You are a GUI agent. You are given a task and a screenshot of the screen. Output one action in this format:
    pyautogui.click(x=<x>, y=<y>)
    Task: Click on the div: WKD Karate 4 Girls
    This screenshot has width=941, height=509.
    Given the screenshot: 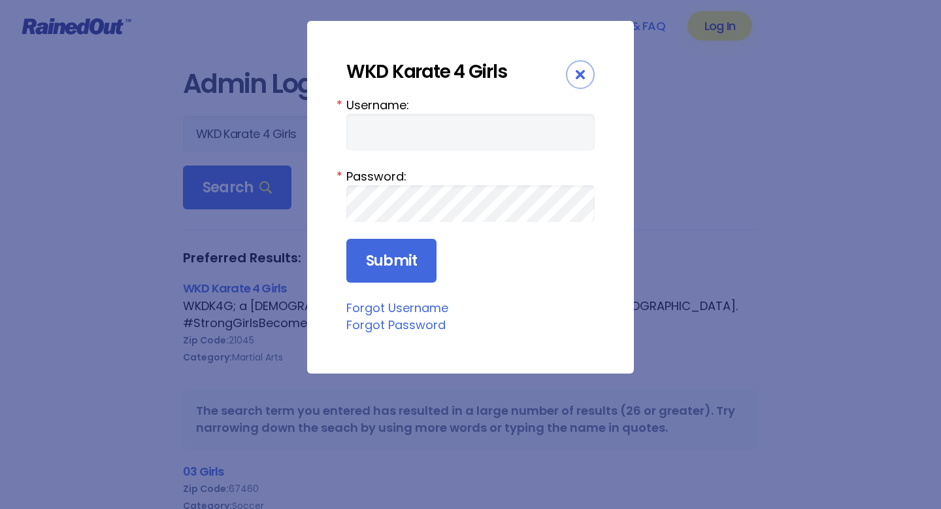 What is the action you would take?
    pyautogui.click(x=456, y=71)
    